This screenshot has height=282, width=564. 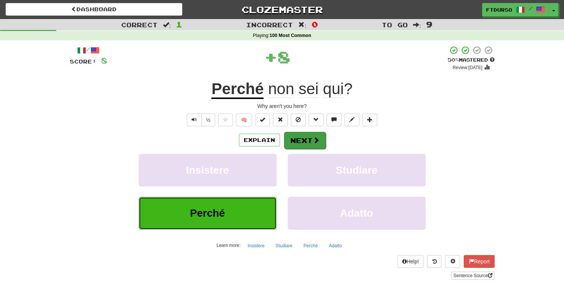 What do you see at coordinates (260, 140) in the screenshot?
I see `button: Explain` at bounding box center [260, 140].